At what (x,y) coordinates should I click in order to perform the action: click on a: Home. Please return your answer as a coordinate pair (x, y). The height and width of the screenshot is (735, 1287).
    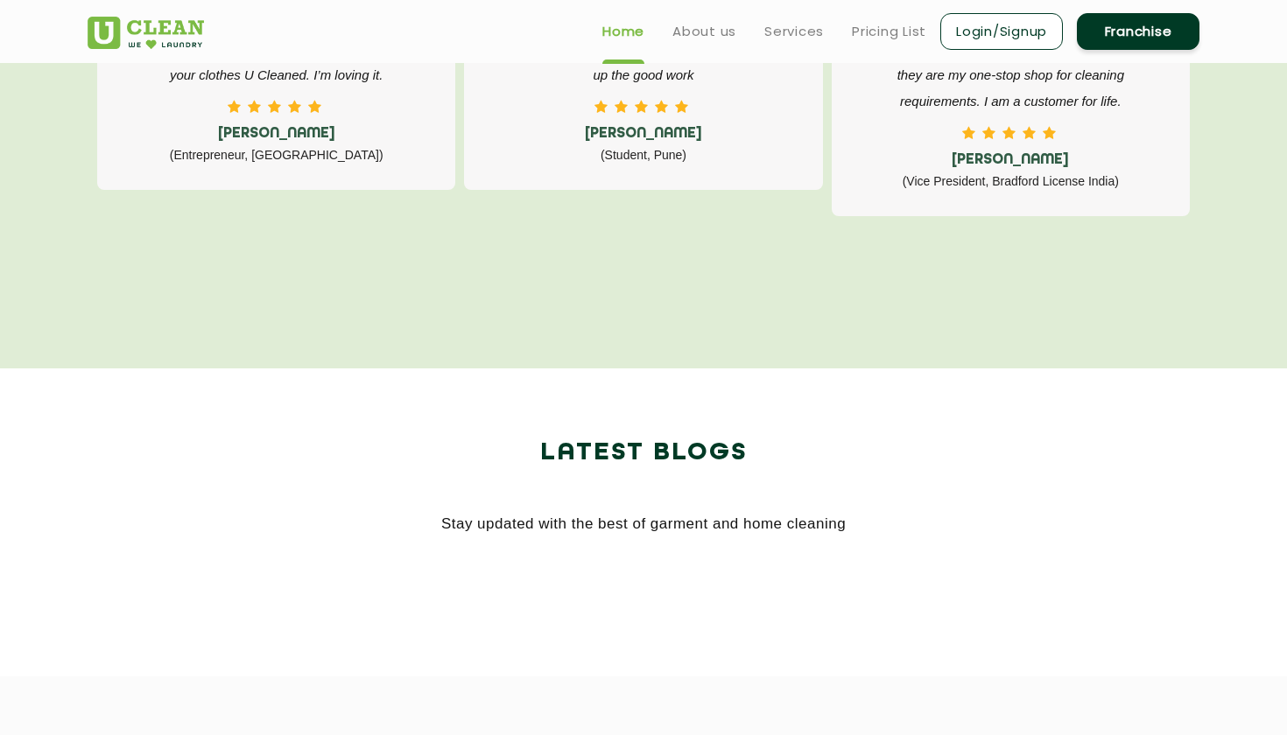
    Looking at the image, I should click on (623, 32).